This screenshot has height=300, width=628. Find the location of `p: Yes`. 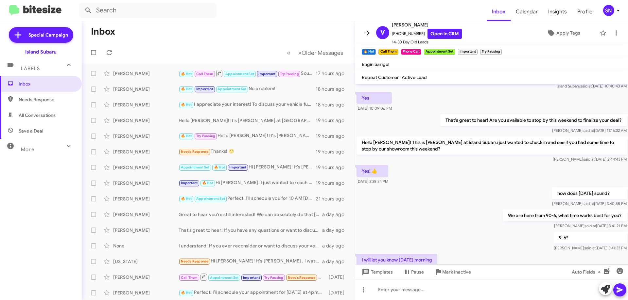

p: Yes is located at coordinates (374, 98).